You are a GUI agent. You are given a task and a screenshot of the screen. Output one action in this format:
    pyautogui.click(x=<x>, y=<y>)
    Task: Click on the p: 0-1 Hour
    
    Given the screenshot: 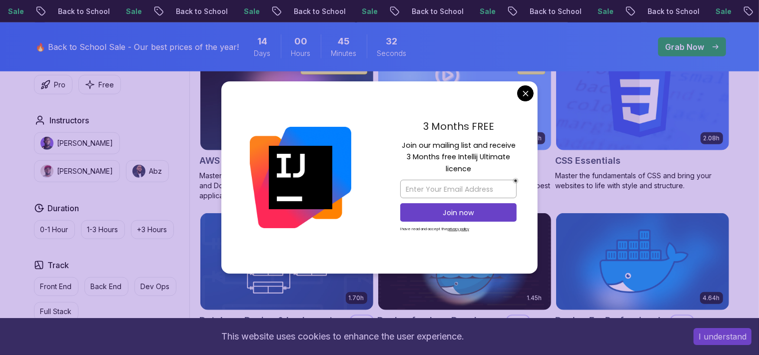 What is the action you would take?
    pyautogui.click(x=54, y=230)
    